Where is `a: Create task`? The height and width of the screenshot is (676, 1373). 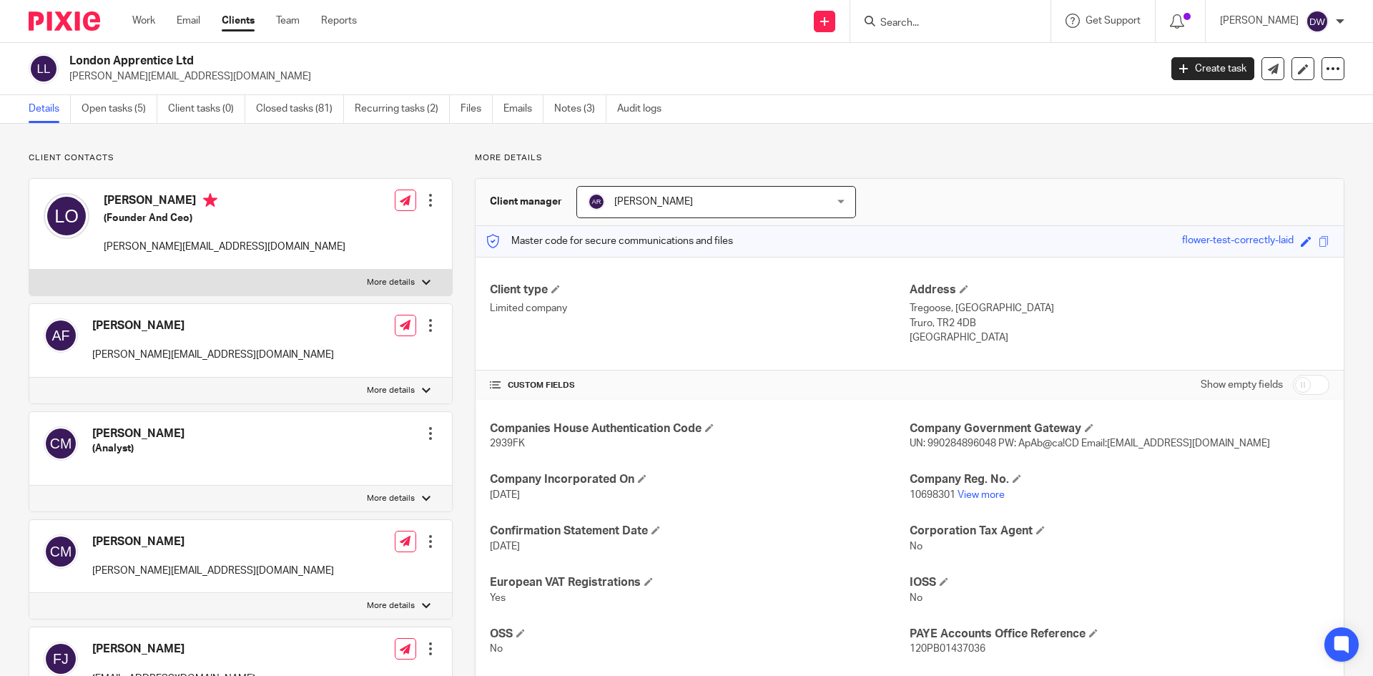
a: Create task is located at coordinates (1213, 69).